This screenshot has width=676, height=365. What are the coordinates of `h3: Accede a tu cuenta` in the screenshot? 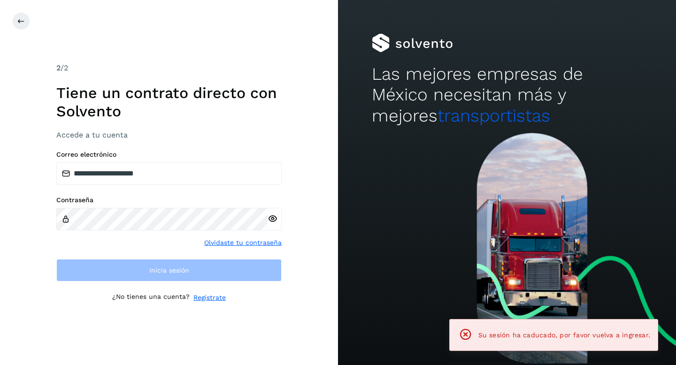 It's located at (169, 135).